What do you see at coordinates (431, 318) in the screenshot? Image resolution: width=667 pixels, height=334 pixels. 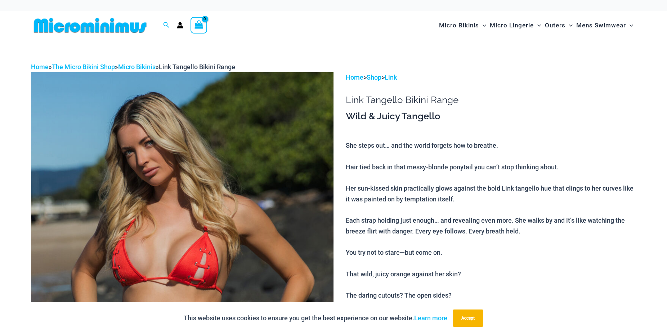 I see `a: Learn more` at bounding box center [431, 318].